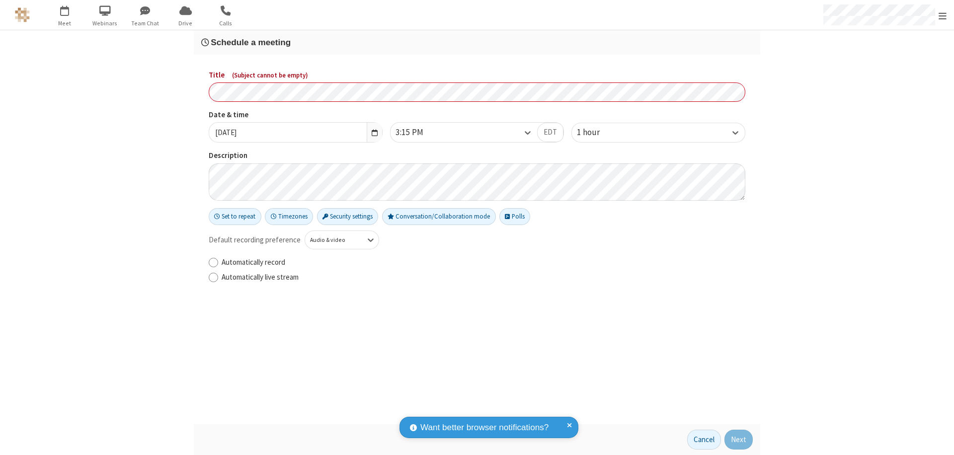 The width and height of the screenshot is (954, 455). I want to click on button: Cancel, so click(704, 440).